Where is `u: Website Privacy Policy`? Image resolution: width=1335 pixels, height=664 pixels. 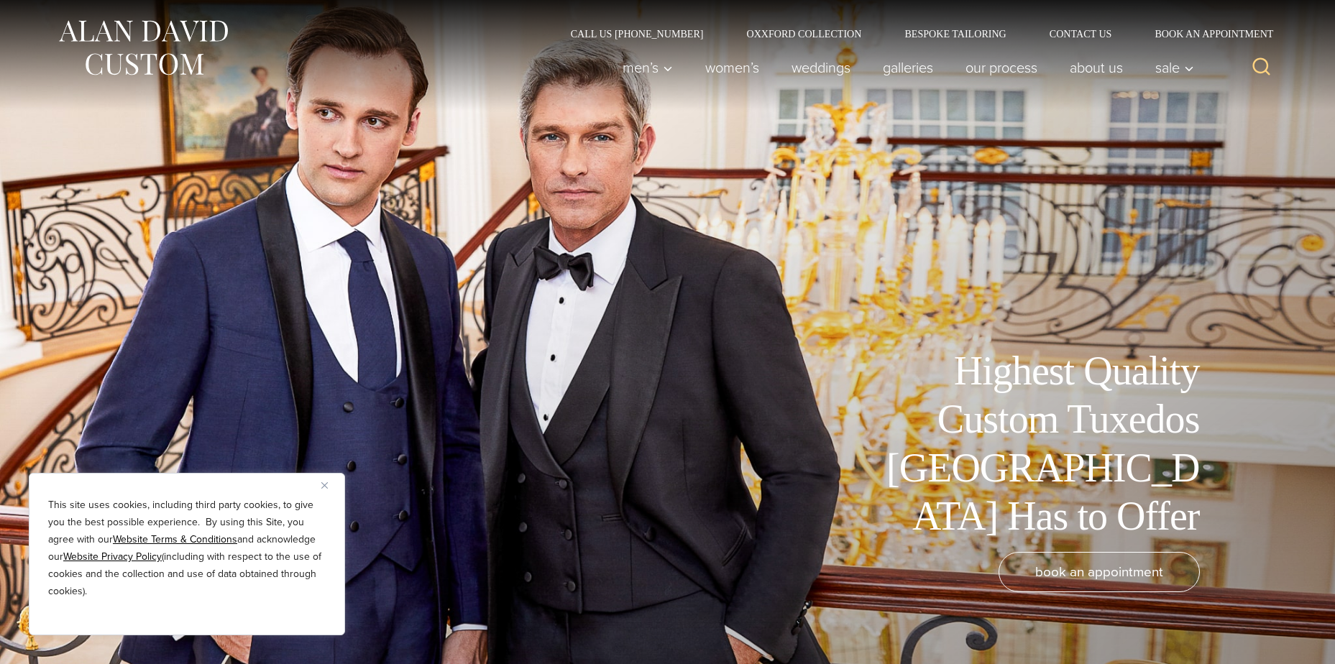
u: Website Privacy Policy is located at coordinates (112, 557).